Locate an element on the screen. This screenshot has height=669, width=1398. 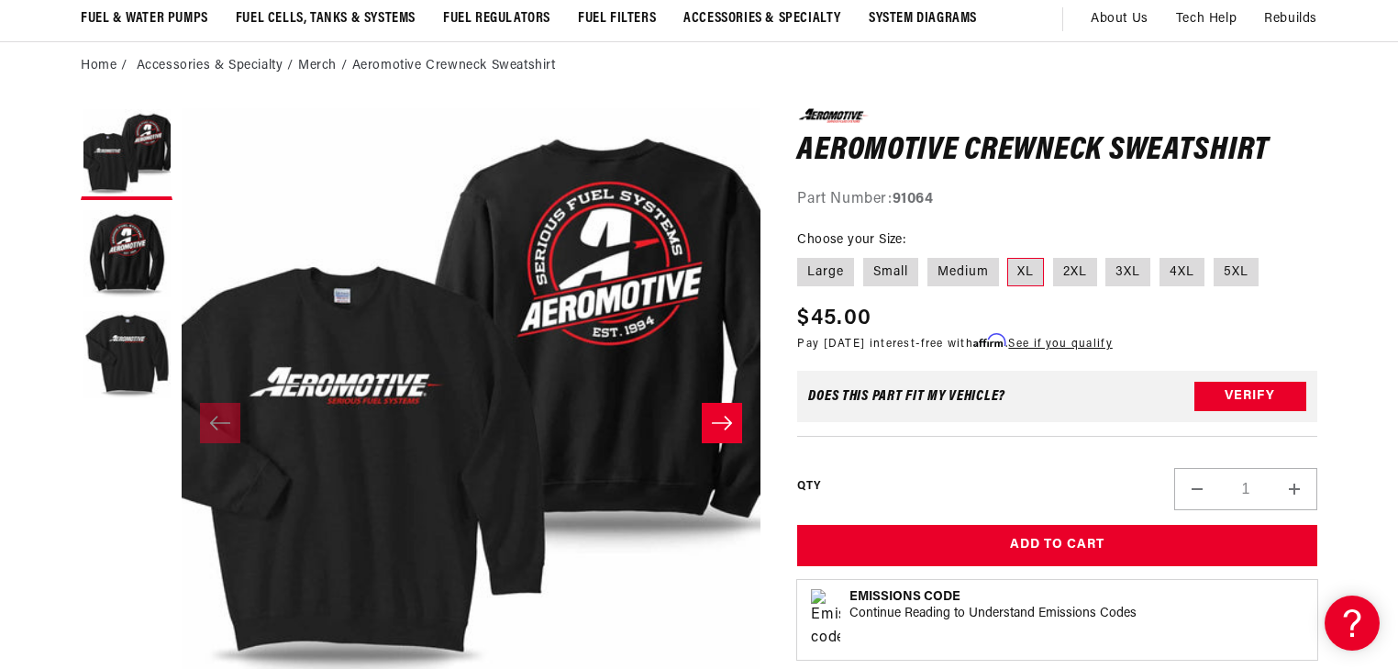
label: XL is located at coordinates (1026, 272).